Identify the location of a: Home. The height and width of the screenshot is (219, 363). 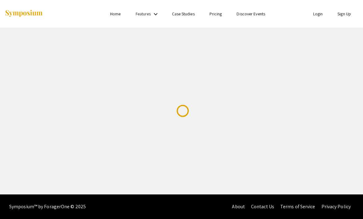
(115, 14).